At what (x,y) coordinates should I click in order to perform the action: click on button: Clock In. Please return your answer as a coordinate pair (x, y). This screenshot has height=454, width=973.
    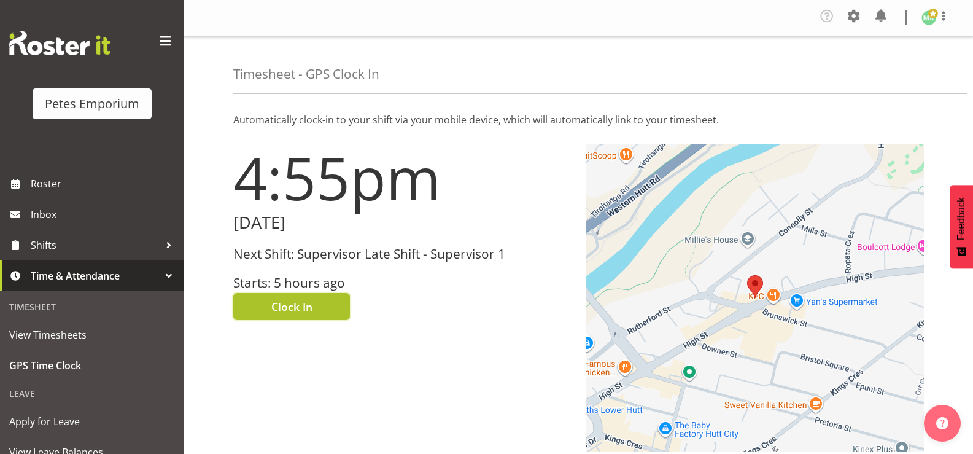
    Looking at the image, I should click on (292, 306).